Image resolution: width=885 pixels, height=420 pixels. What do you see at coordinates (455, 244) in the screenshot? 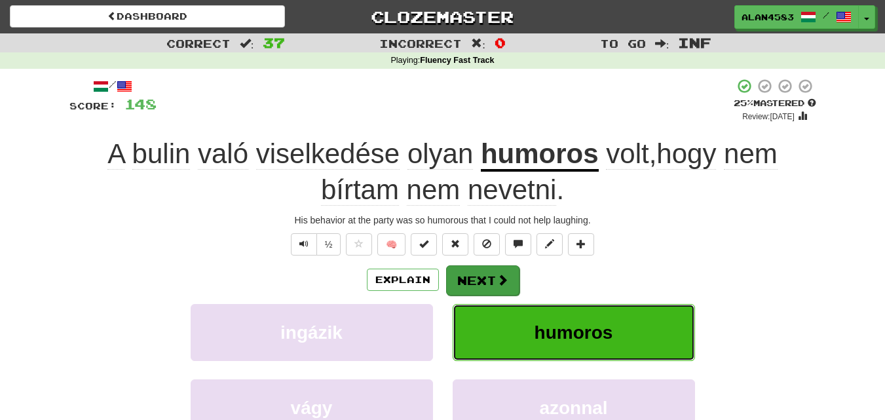
I see `button: Reset to 0% Mastered (alt+r)` at bounding box center [455, 244].